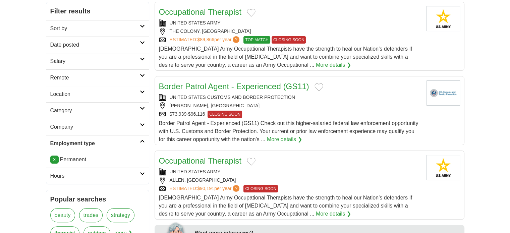  What do you see at coordinates (63, 215) in the screenshot?
I see `a: beauty` at bounding box center [63, 215].